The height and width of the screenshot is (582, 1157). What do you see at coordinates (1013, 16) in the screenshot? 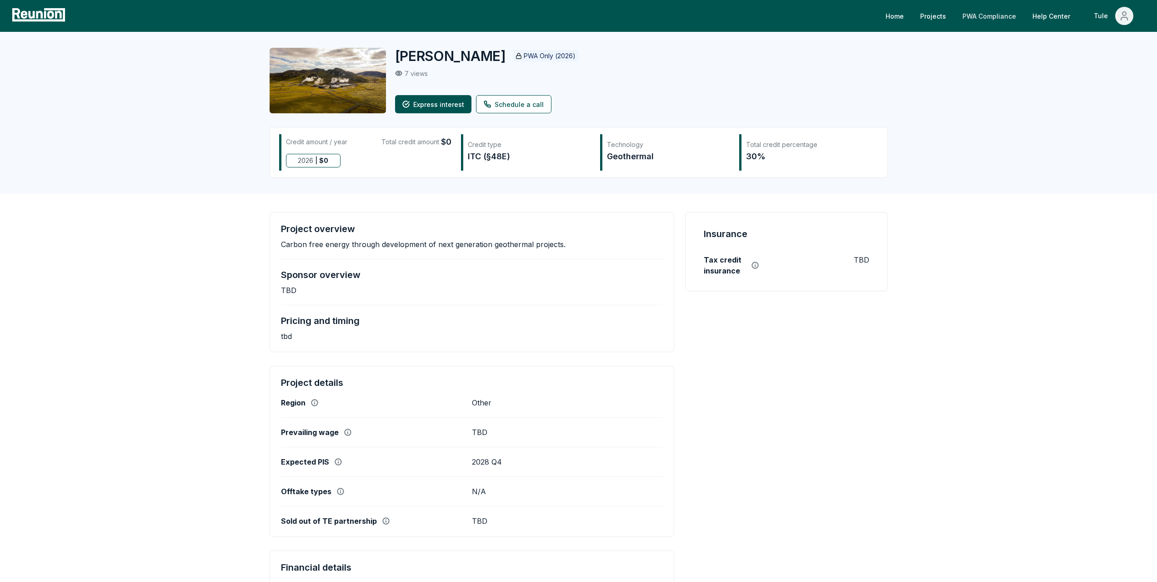
I see `nav: Main` at bounding box center [1013, 16].